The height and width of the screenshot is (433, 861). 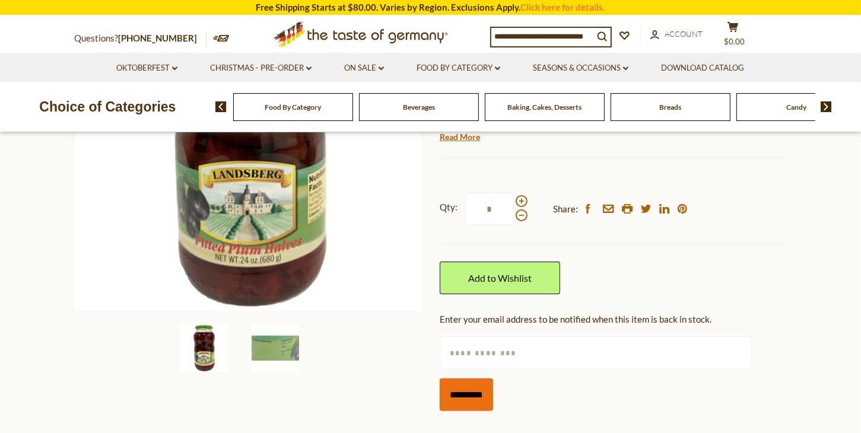 I want to click on span: Share:, so click(x=566, y=209).